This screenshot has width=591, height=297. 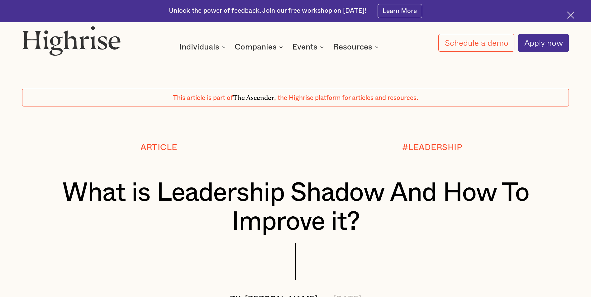 I want to click on h1: What is Leadership Shadow And How To Improve it?, so click(x=295, y=207).